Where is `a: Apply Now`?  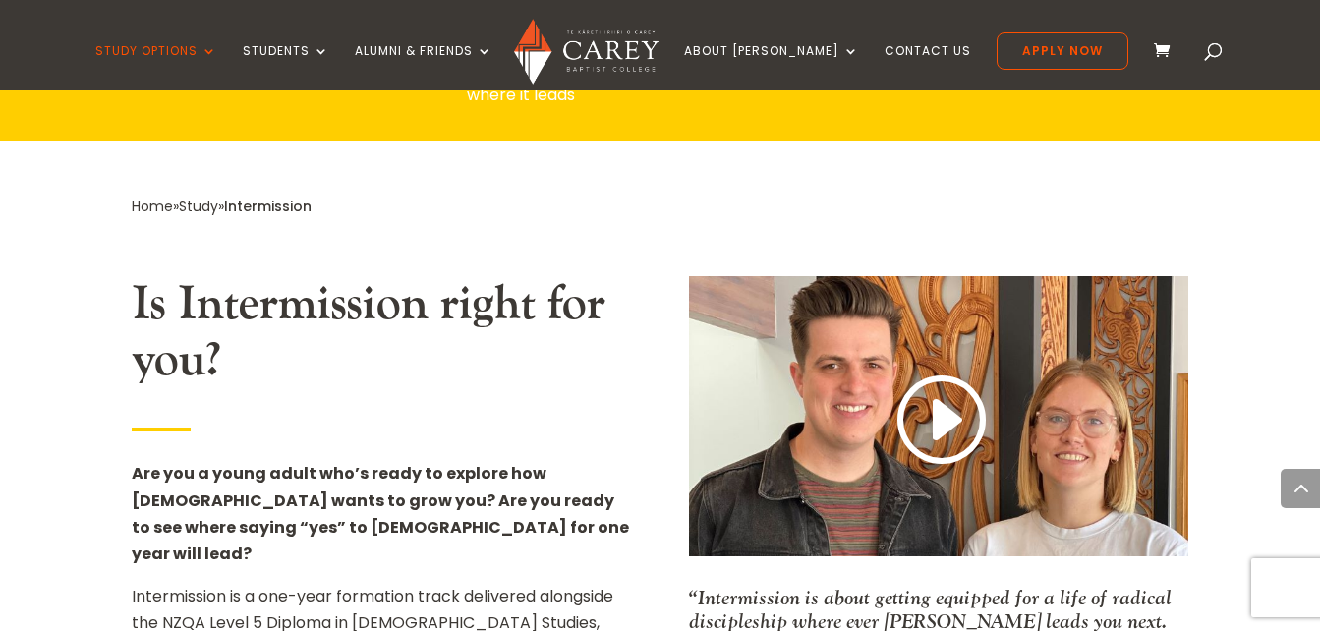
a: Apply Now is located at coordinates (1063, 51).